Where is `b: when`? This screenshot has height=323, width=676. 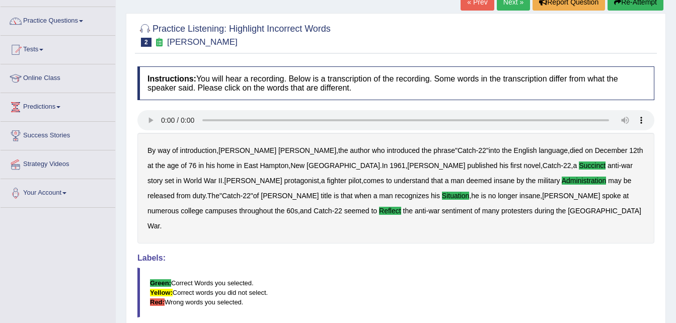
b: when is located at coordinates (362, 196).